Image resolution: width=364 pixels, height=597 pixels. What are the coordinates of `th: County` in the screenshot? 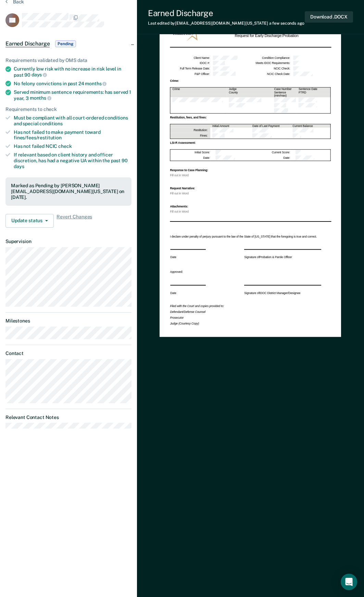 It's located at (249, 93).